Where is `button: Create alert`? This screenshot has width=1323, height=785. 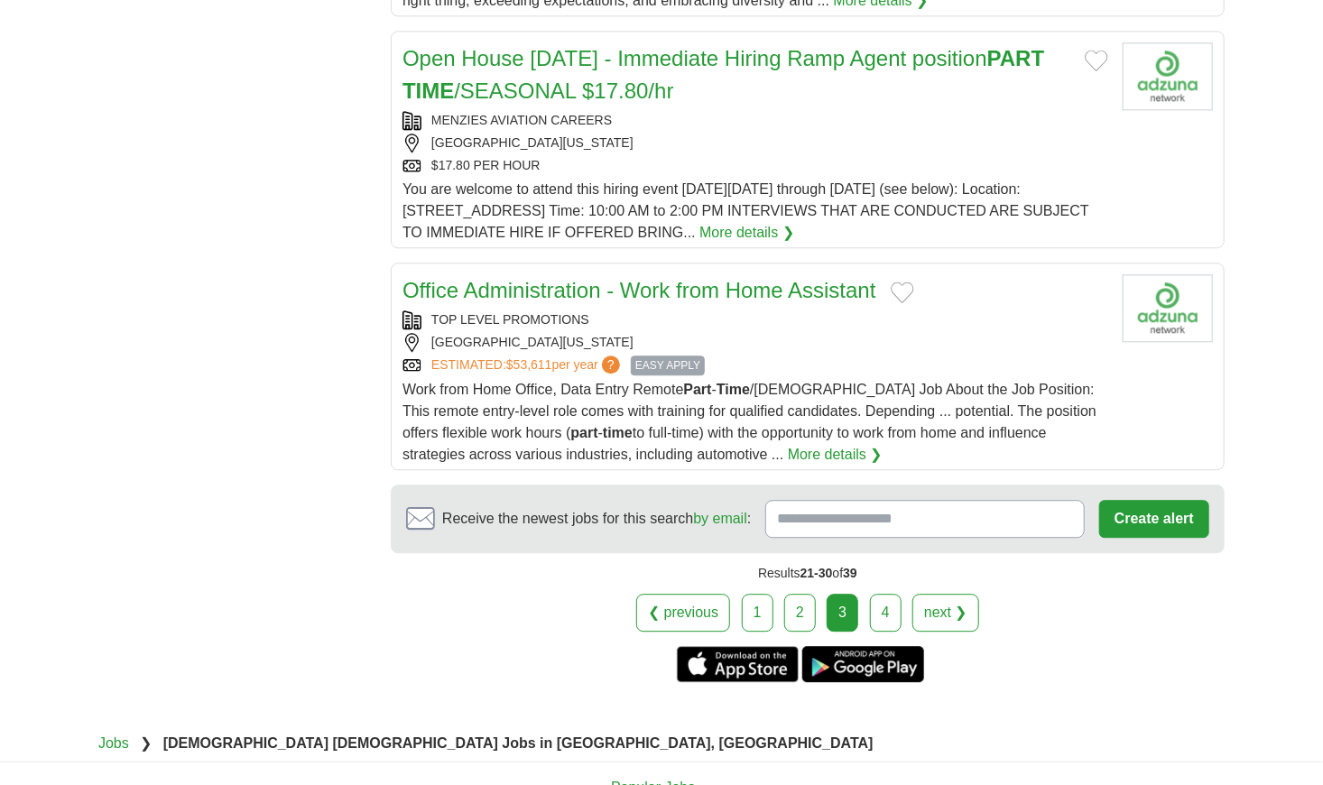 button: Create alert is located at coordinates (1154, 519).